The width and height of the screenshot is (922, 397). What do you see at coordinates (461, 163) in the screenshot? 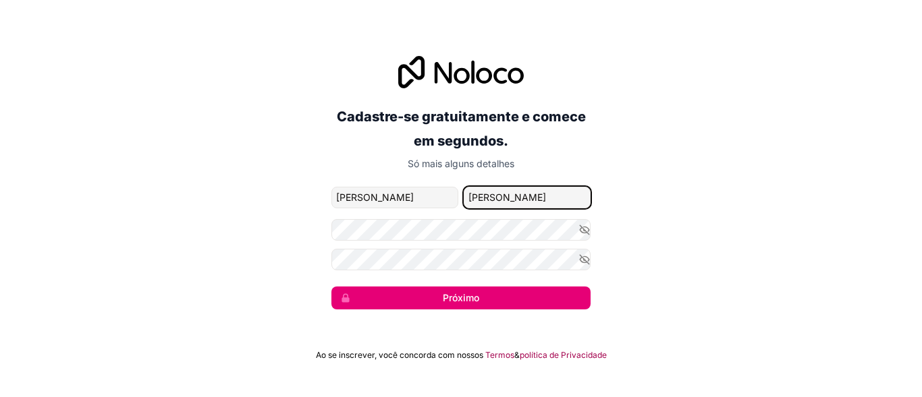
I see `font: Só mais alguns detalhes` at bounding box center [461, 163].